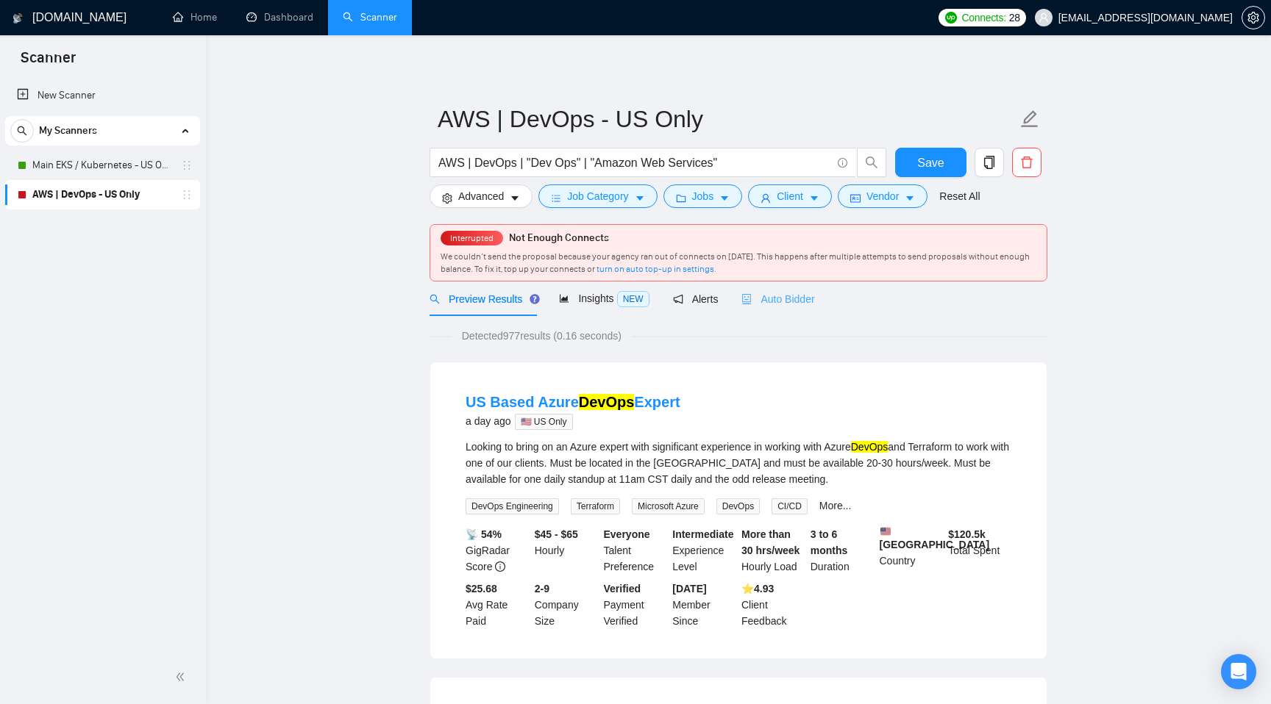 This screenshot has height=704, width=1271. Describe the element at coordinates (447, 198) in the screenshot. I see `span: setting` at that location.